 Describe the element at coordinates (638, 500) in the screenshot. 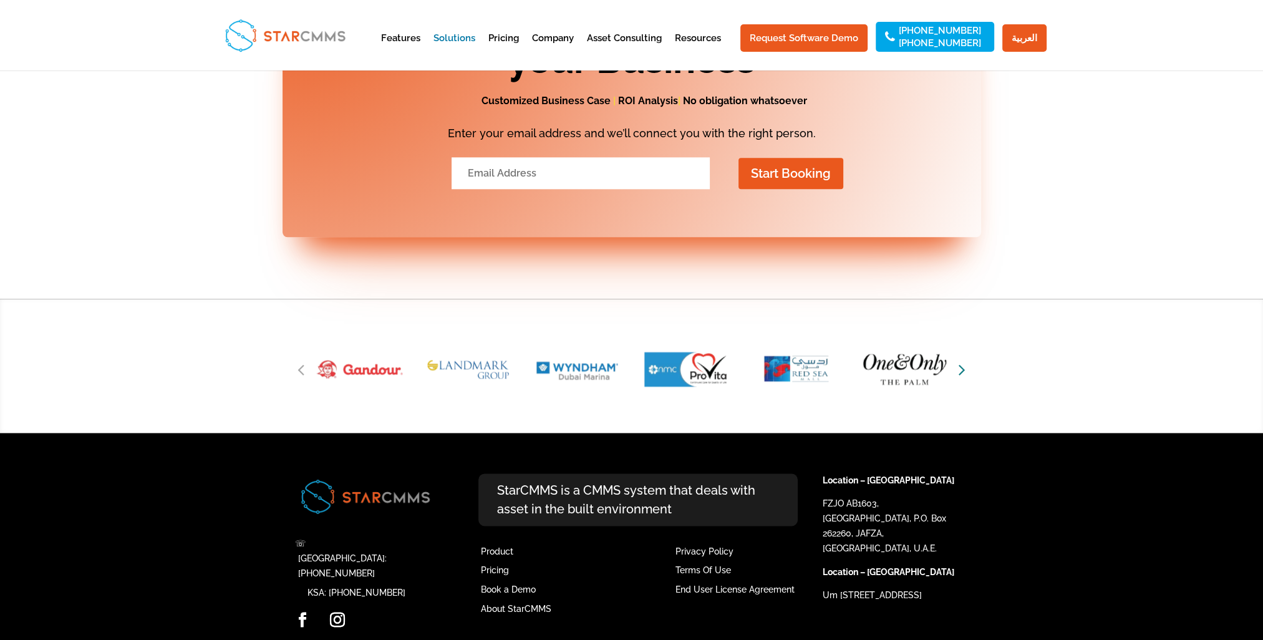

I see `p: StarCMMS is a CMMS system that deals with asset in the built environment` at that location.